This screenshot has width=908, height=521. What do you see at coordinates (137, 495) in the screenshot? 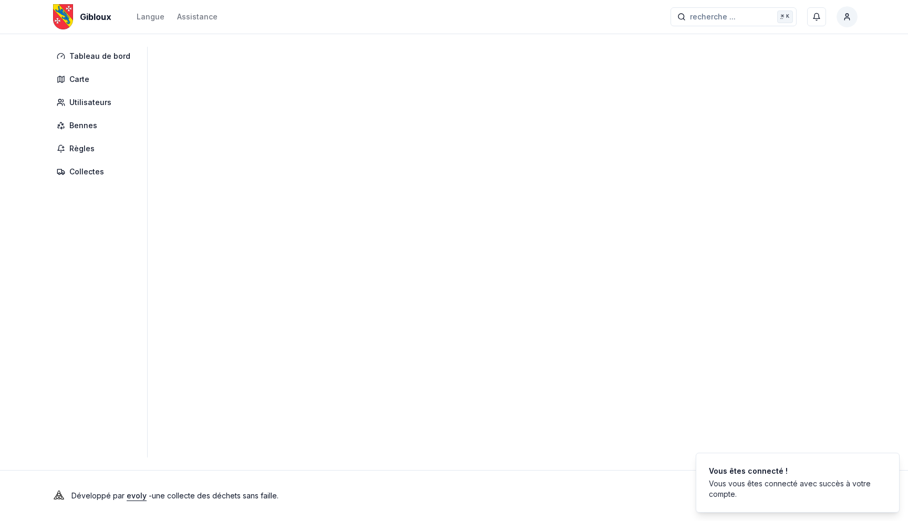
I see `a: evoly` at bounding box center [137, 495].